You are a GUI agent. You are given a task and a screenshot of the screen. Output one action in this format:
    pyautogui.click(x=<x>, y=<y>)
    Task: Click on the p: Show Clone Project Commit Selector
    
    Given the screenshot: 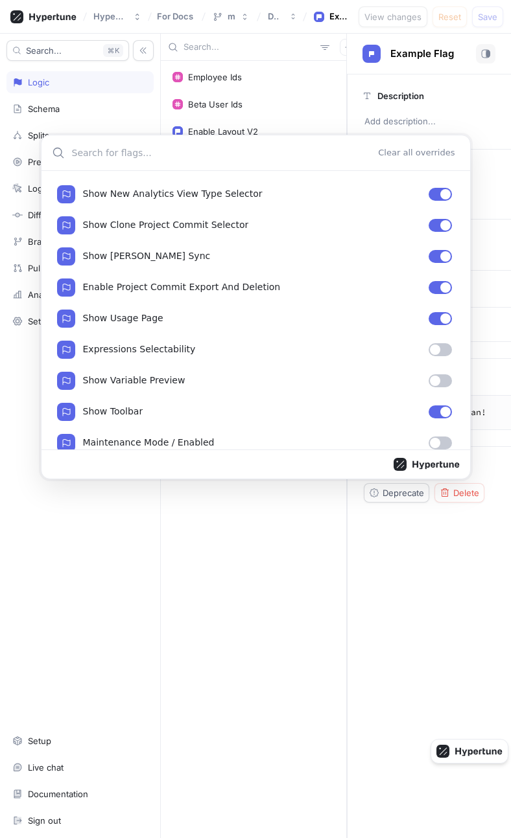 What is the action you would take?
    pyautogui.click(x=166, y=226)
    